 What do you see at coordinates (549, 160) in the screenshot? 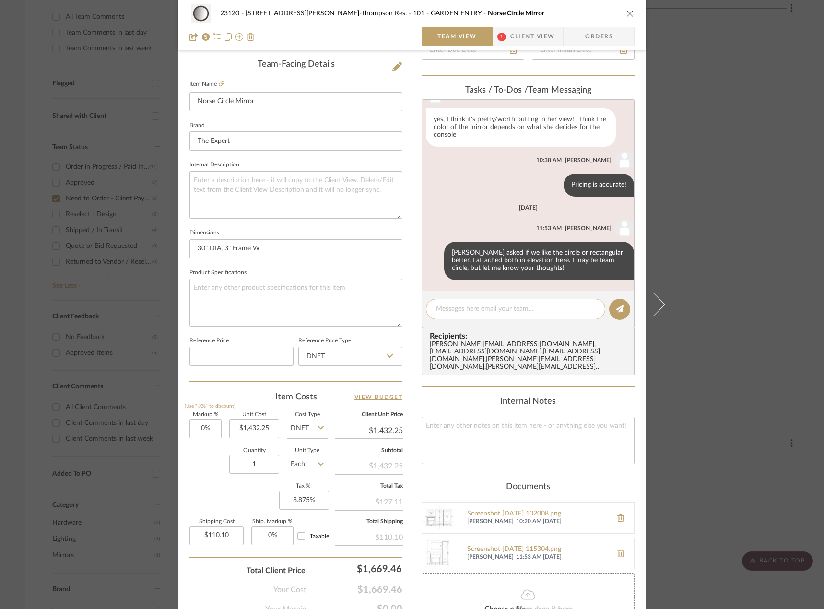
I see `div: 10:38 AM` at bounding box center [549, 160].